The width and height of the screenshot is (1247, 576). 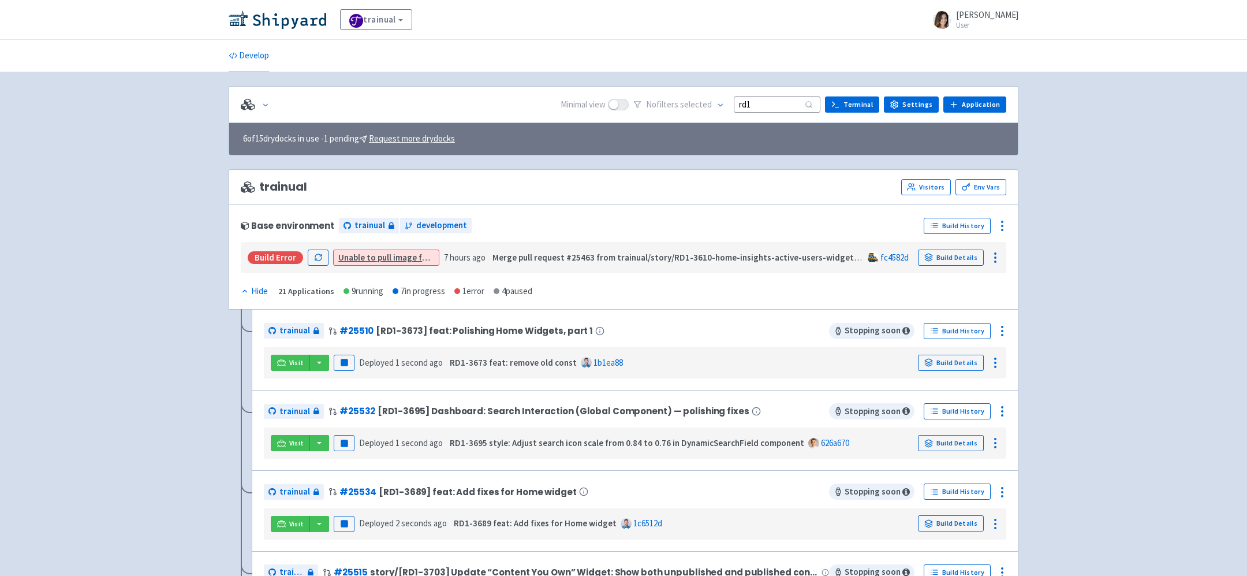 I want to click on span: selected, so click(x=696, y=104).